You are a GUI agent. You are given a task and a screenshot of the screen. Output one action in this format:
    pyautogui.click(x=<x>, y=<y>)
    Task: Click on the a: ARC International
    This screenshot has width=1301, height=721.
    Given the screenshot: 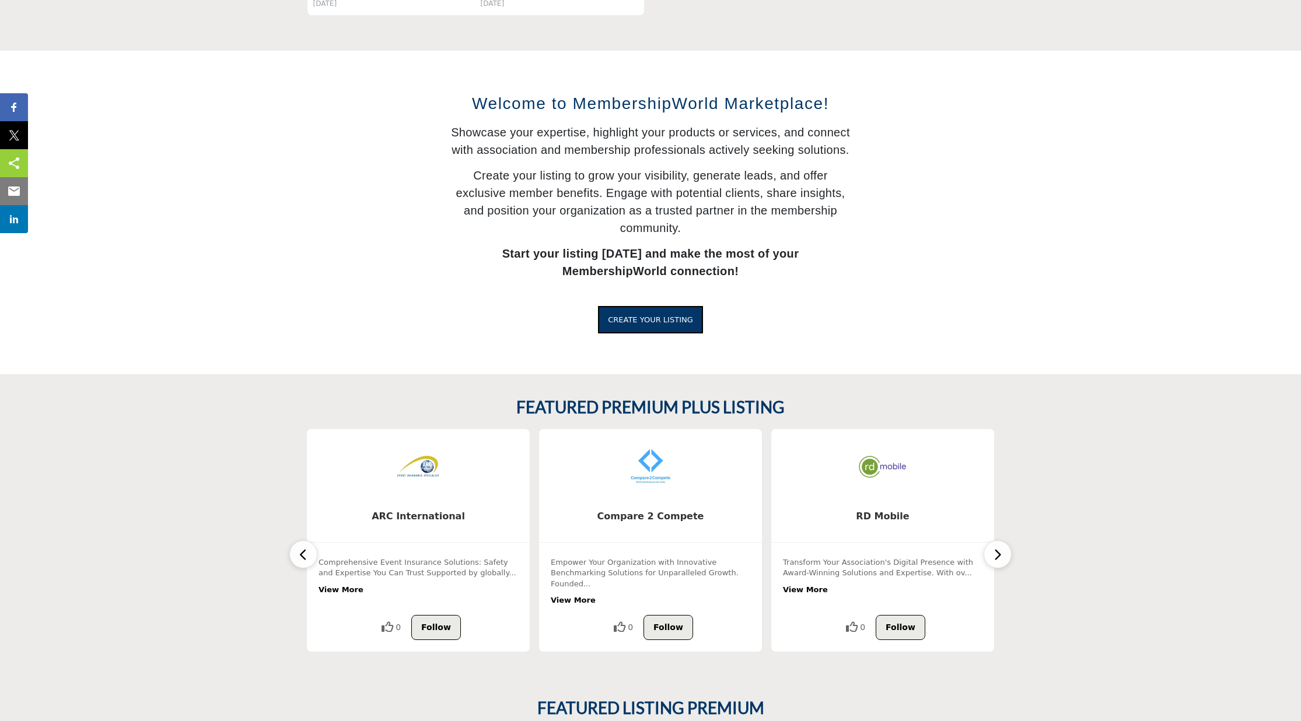 What is the action you would take?
    pyautogui.click(x=418, y=516)
    